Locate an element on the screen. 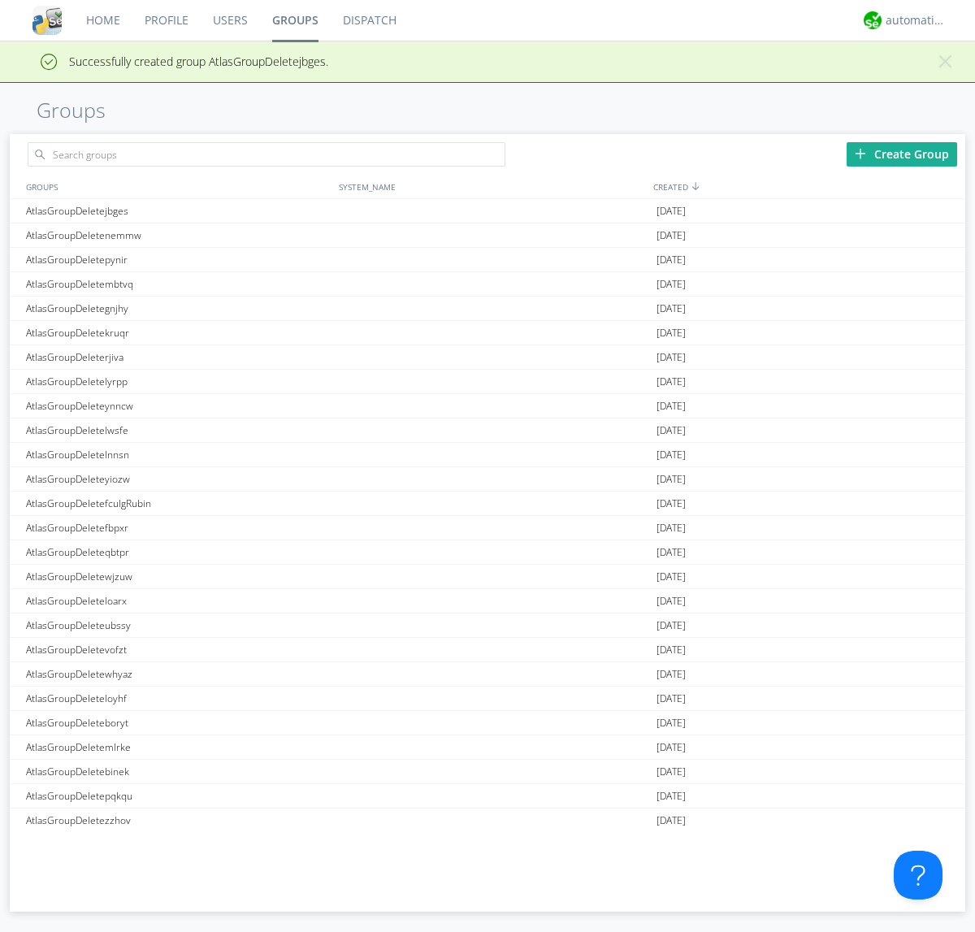 The height and width of the screenshot is (932, 975). div: AtlasGroupDeletezzhov is located at coordinates (178, 820).